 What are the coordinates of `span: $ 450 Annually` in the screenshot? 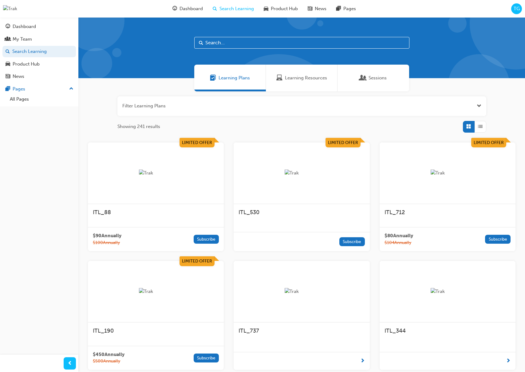 It's located at (109, 354).